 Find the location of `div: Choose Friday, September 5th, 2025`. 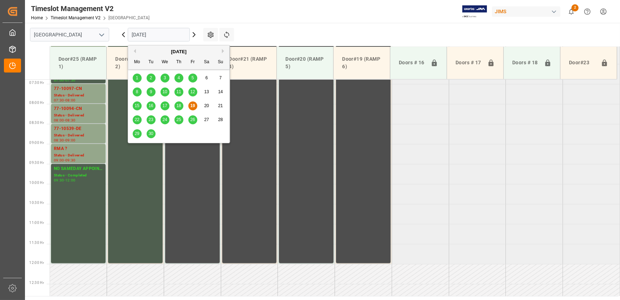

div: Choose Friday, September 5th, 2025 is located at coordinates (193, 78).